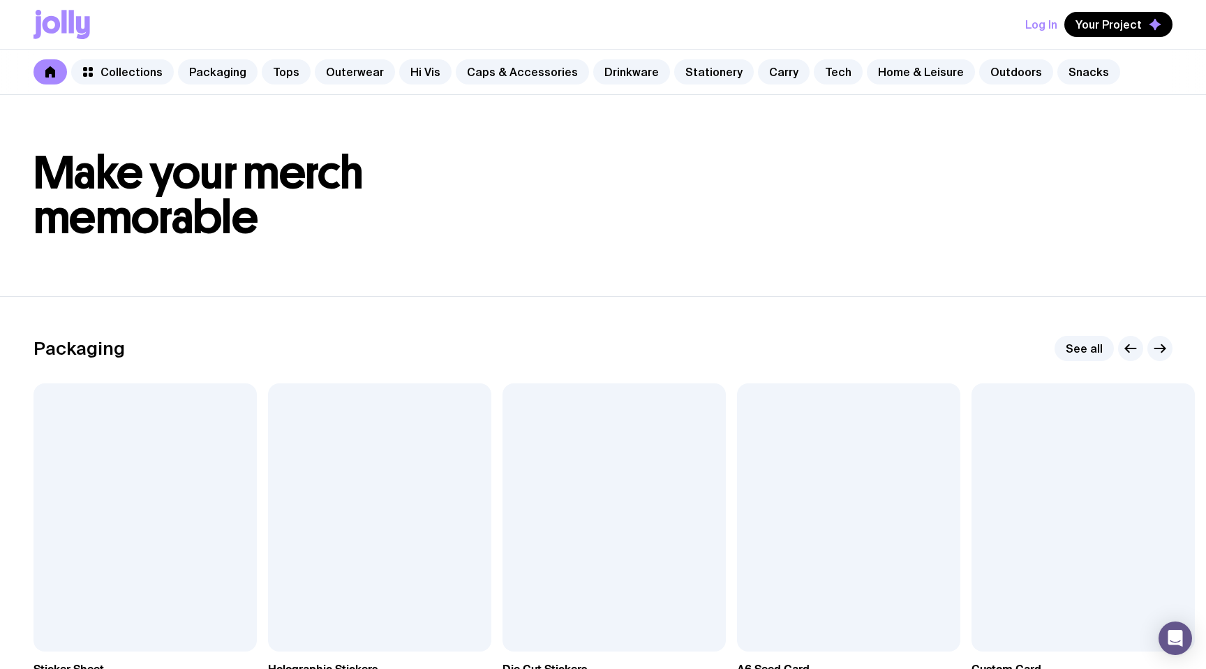 The image size is (1206, 669). What do you see at coordinates (122, 72) in the screenshot?
I see `a: Collections` at bounding box center [122, 72].